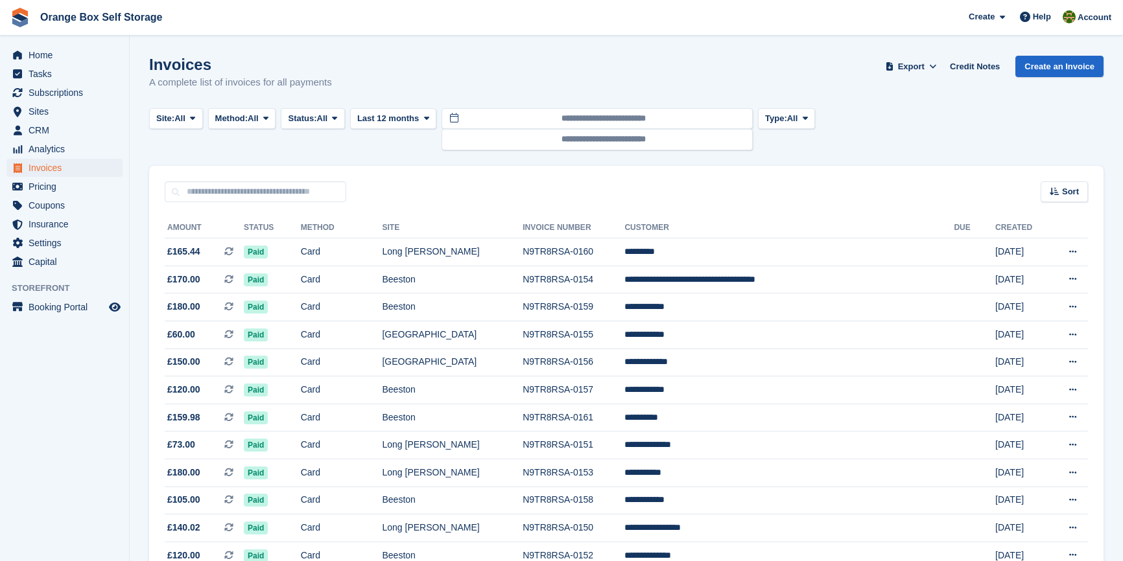 Image resolution: width=1123 pixels, height=561 pixels. Describe the element at coordinates (67, 262) in the screenshot. I see `span: Capital` at that location.